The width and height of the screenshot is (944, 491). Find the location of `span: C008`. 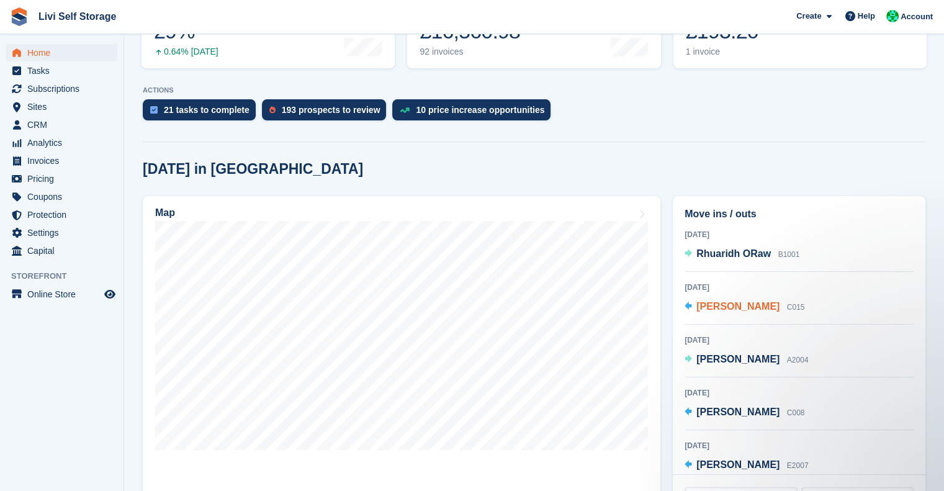

span: C008 is located at coordinates (795, 413).